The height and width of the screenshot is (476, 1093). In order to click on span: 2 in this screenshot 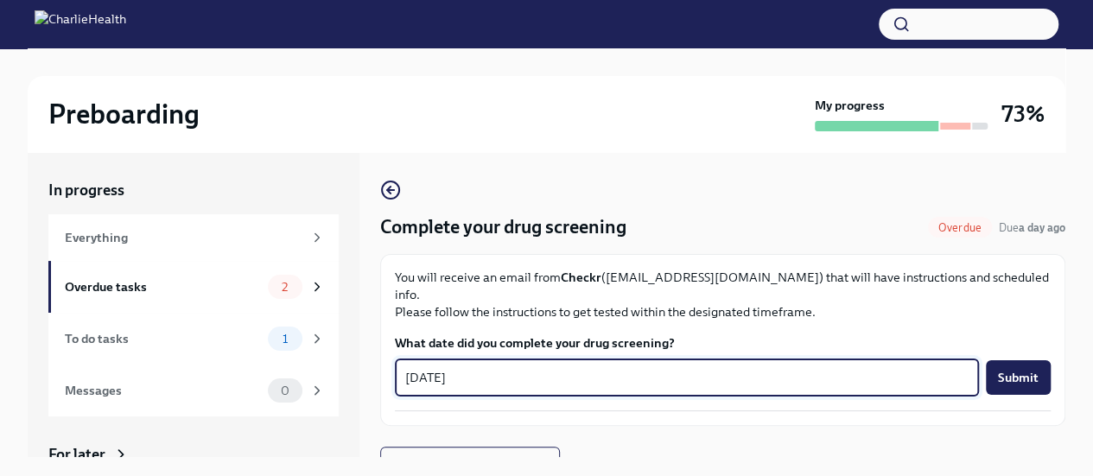, I will do `click(284, 287)`.